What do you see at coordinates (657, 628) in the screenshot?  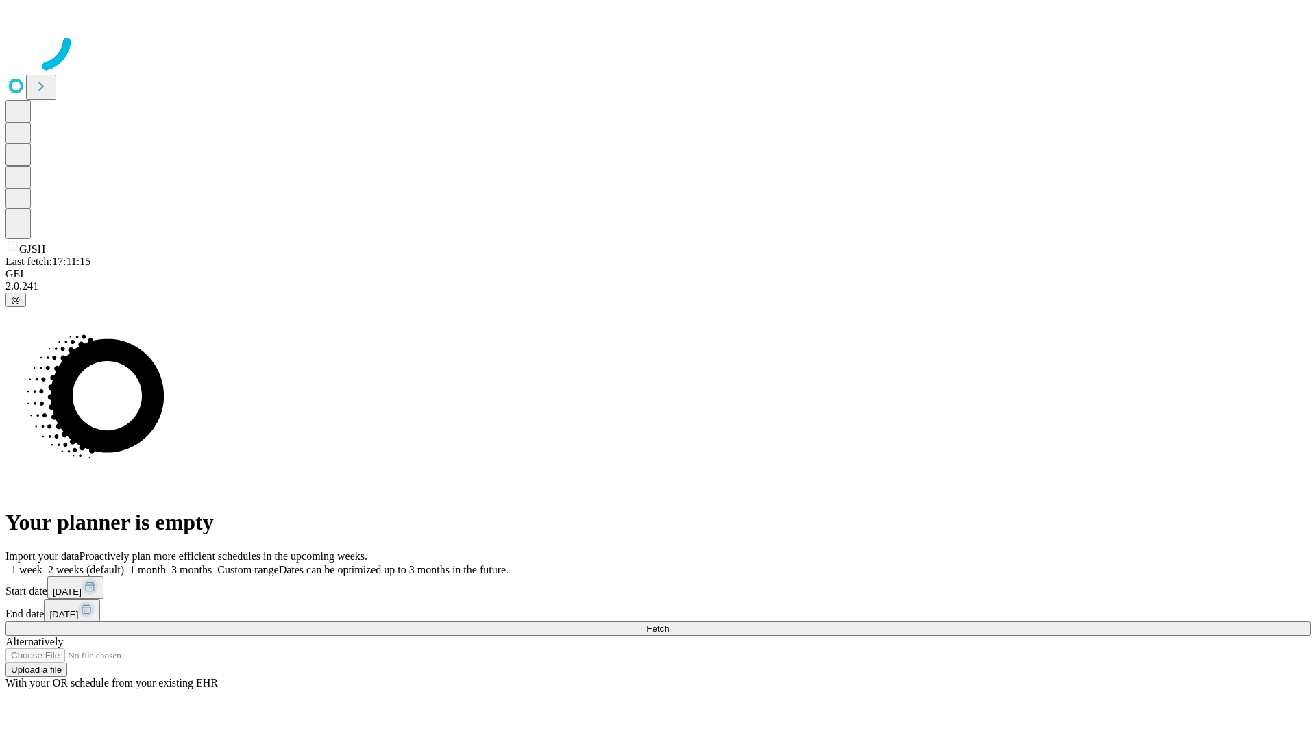 I see `span: Fetch` at bounding box center [657, 628].